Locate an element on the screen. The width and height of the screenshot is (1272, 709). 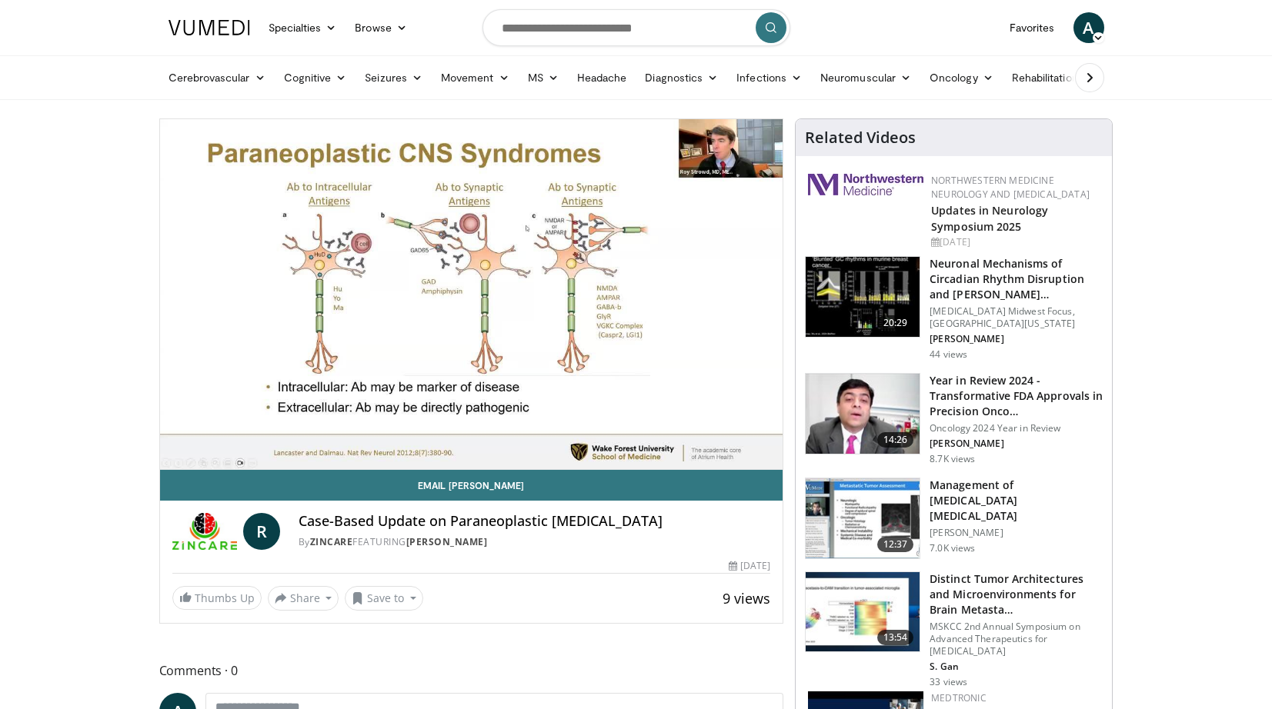
a: Cognitive is located at coordinates (315, 78).